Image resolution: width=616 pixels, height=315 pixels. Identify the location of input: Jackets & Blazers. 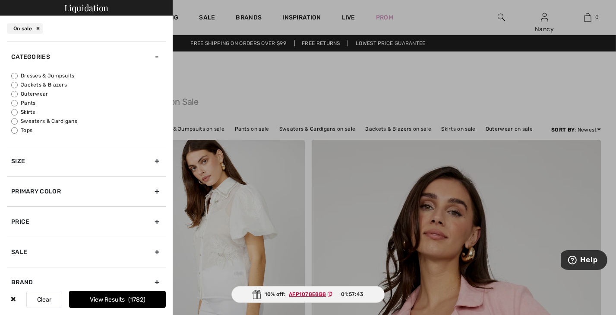
(14, 85).